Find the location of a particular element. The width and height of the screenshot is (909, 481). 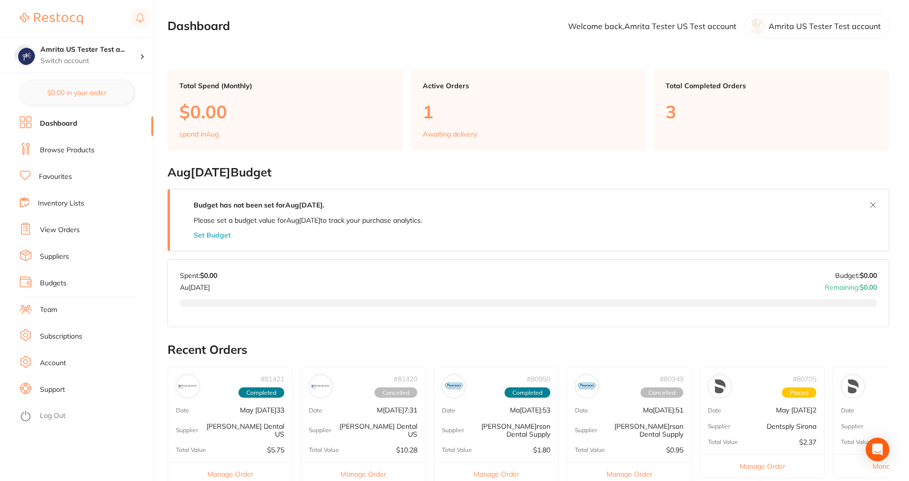

a: View Orders is located at coordinates (60, 230).